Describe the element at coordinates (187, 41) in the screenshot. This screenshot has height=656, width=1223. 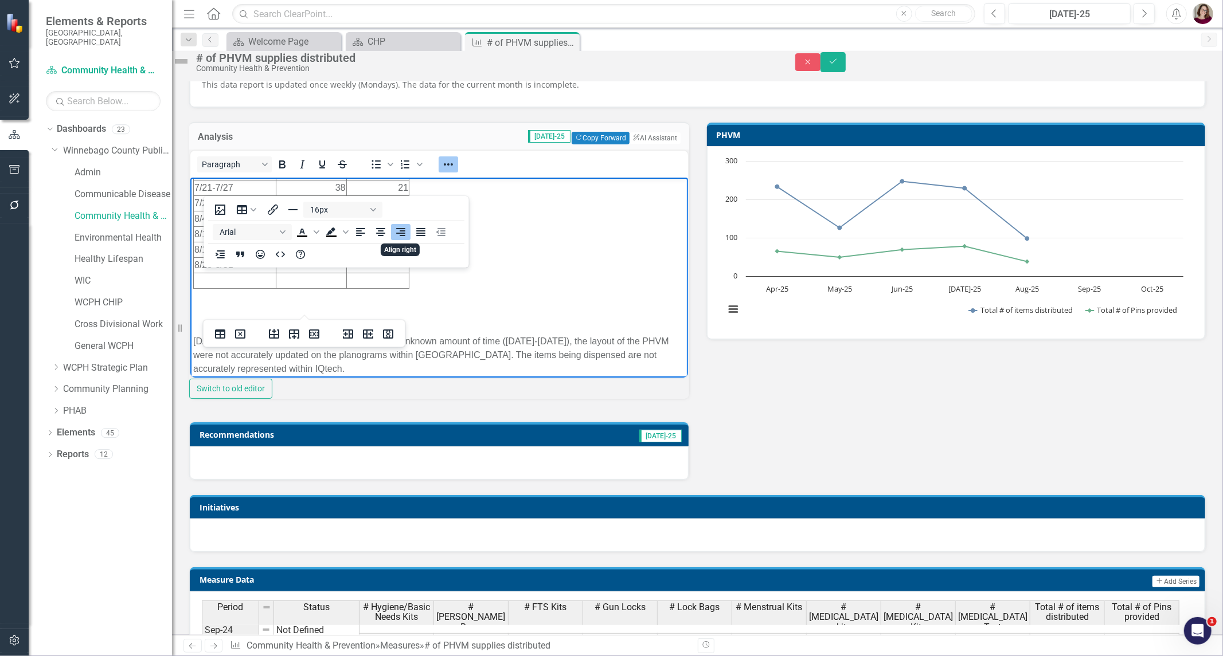
I see `td: 12` at that location.